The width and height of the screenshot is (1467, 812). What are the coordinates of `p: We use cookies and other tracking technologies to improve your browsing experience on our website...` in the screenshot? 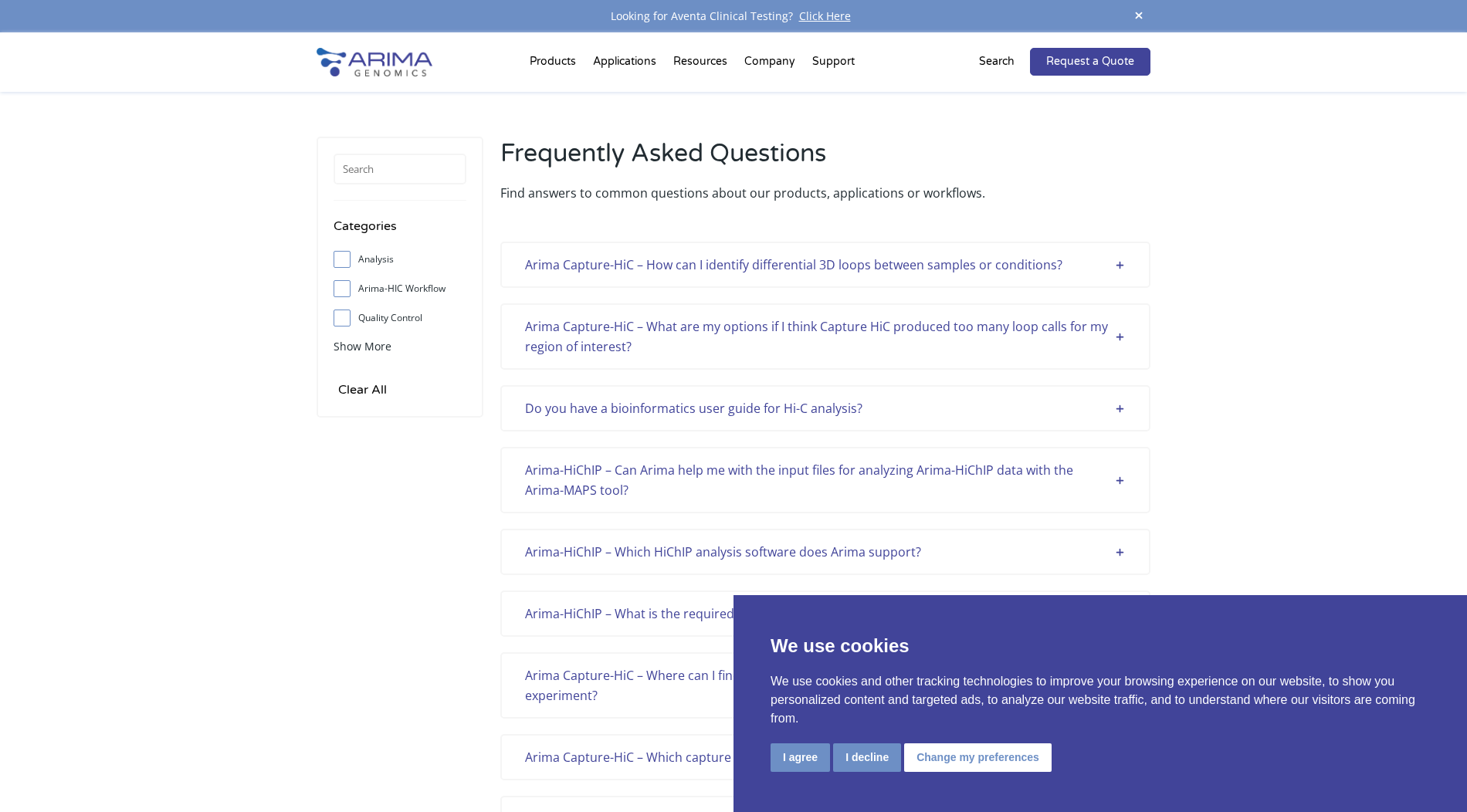 It's located at (1100, 701).